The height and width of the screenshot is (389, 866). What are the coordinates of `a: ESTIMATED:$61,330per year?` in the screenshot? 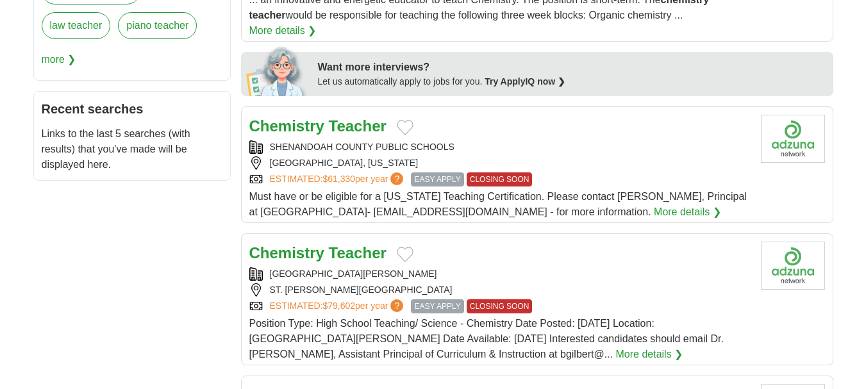 It's located at (338, 179).